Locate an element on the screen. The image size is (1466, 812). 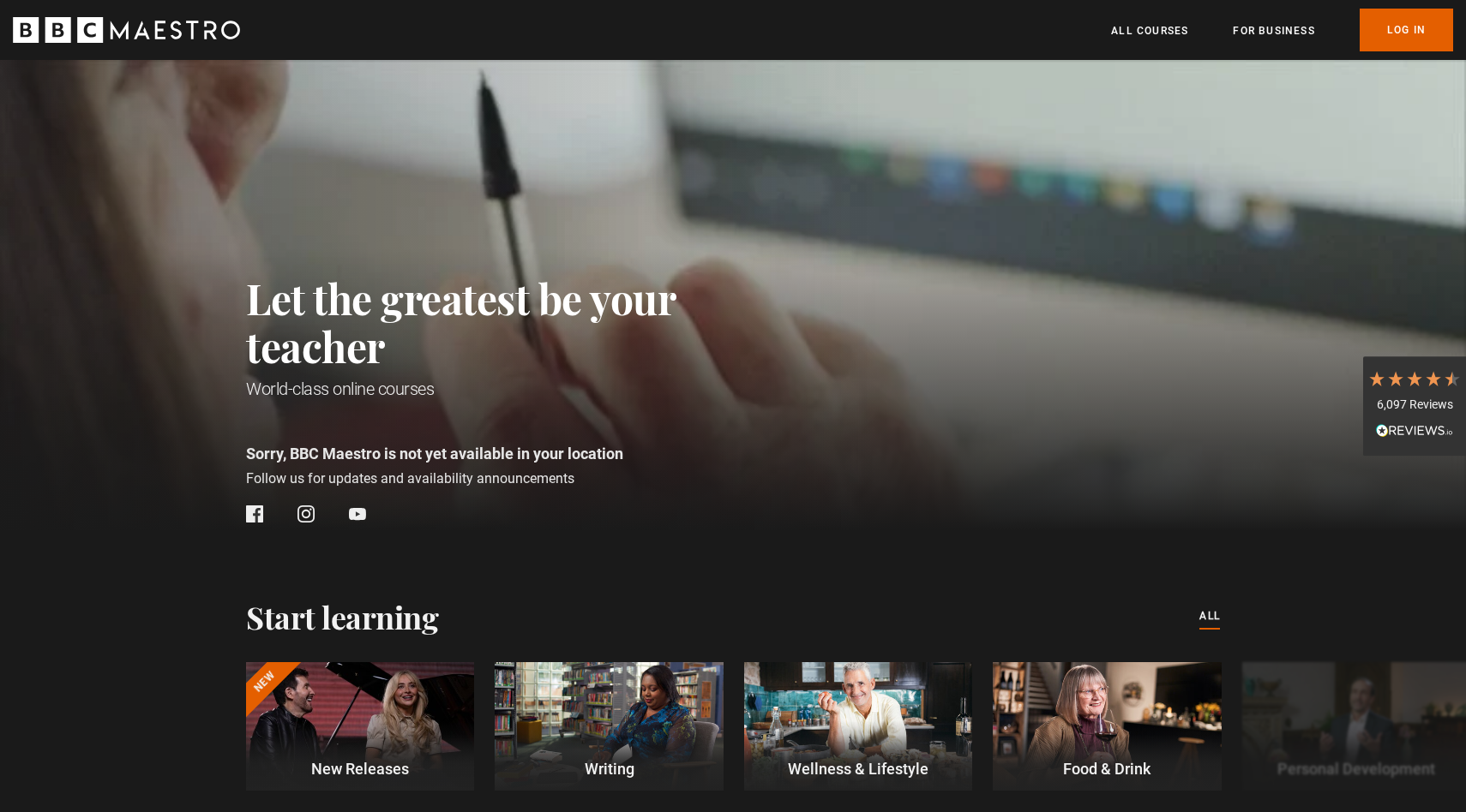
a: All Courses is located at coordinates (1150, 30).